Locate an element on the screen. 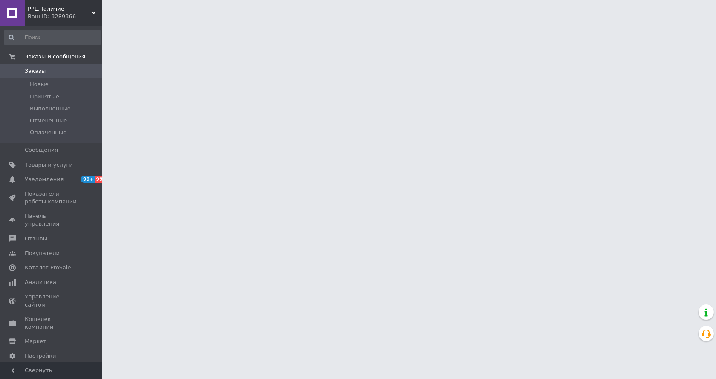 The width and height of the screenshot is (716, 379). span: Аналитика is located at coordinates (40, 282).